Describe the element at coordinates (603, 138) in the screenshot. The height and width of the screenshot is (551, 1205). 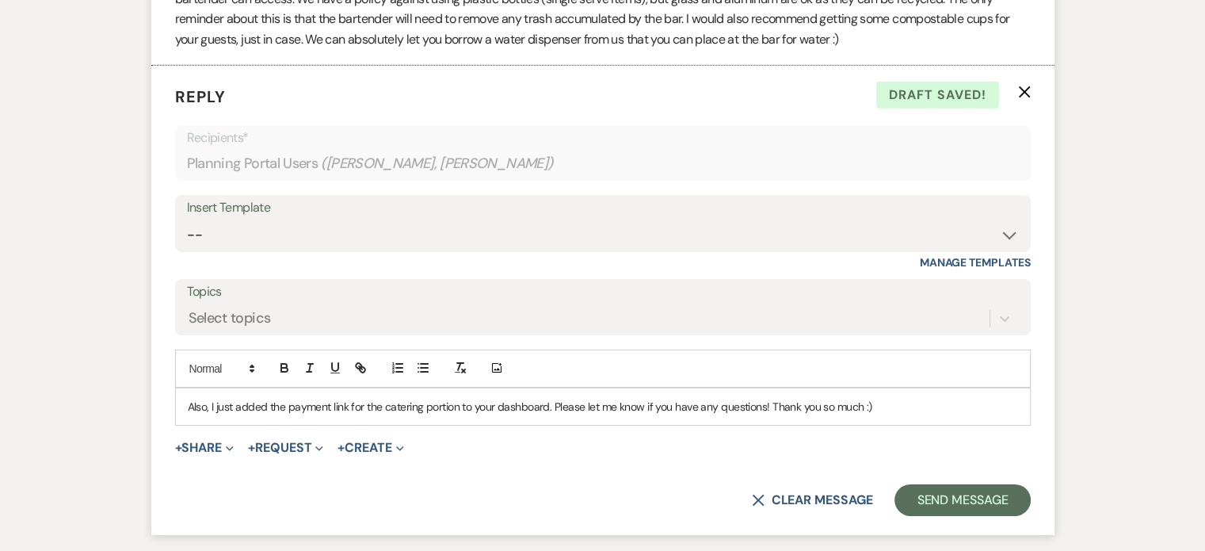
I see `p: Recipients*` at that location.